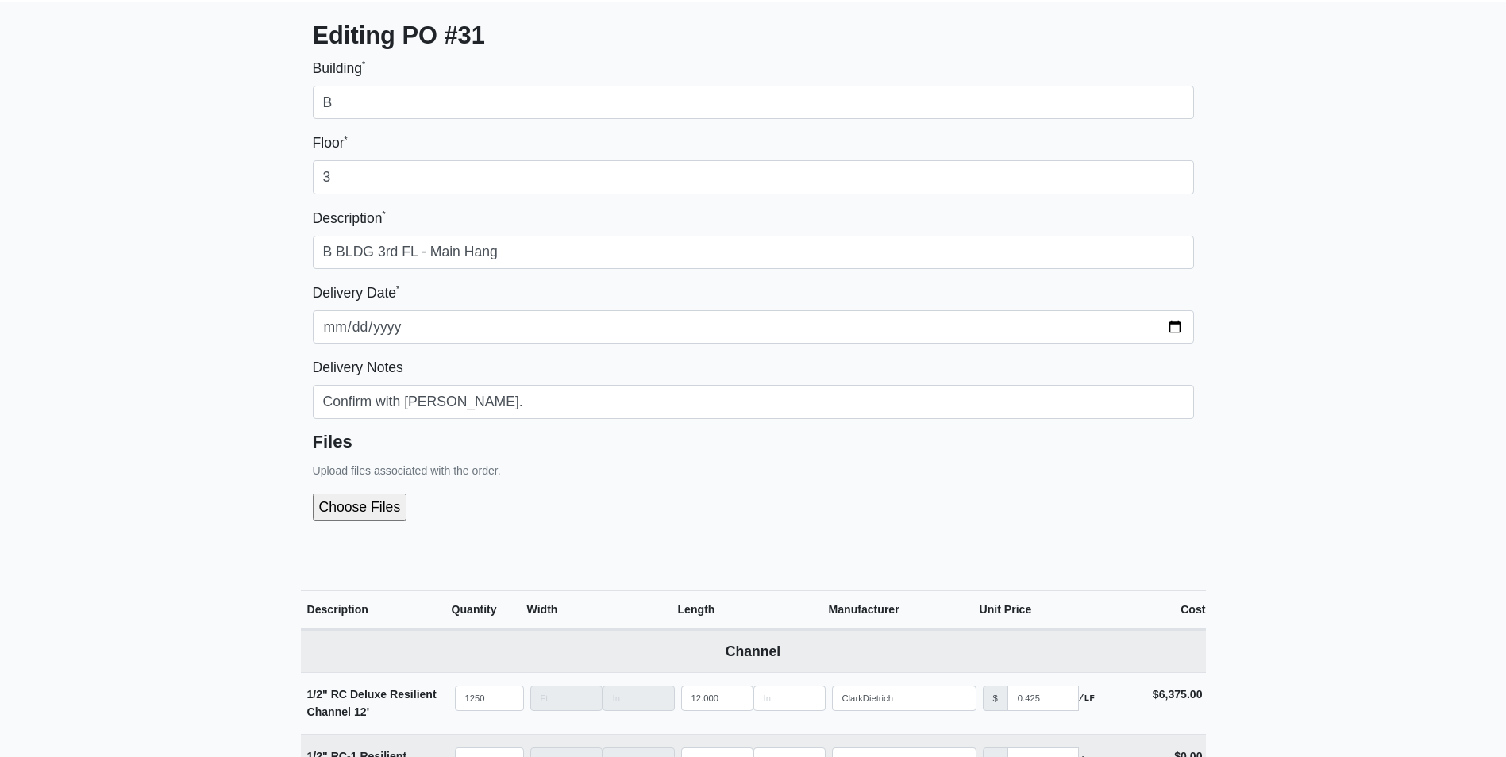  I want to click on label: Delivery Notes, so click(358, 368).